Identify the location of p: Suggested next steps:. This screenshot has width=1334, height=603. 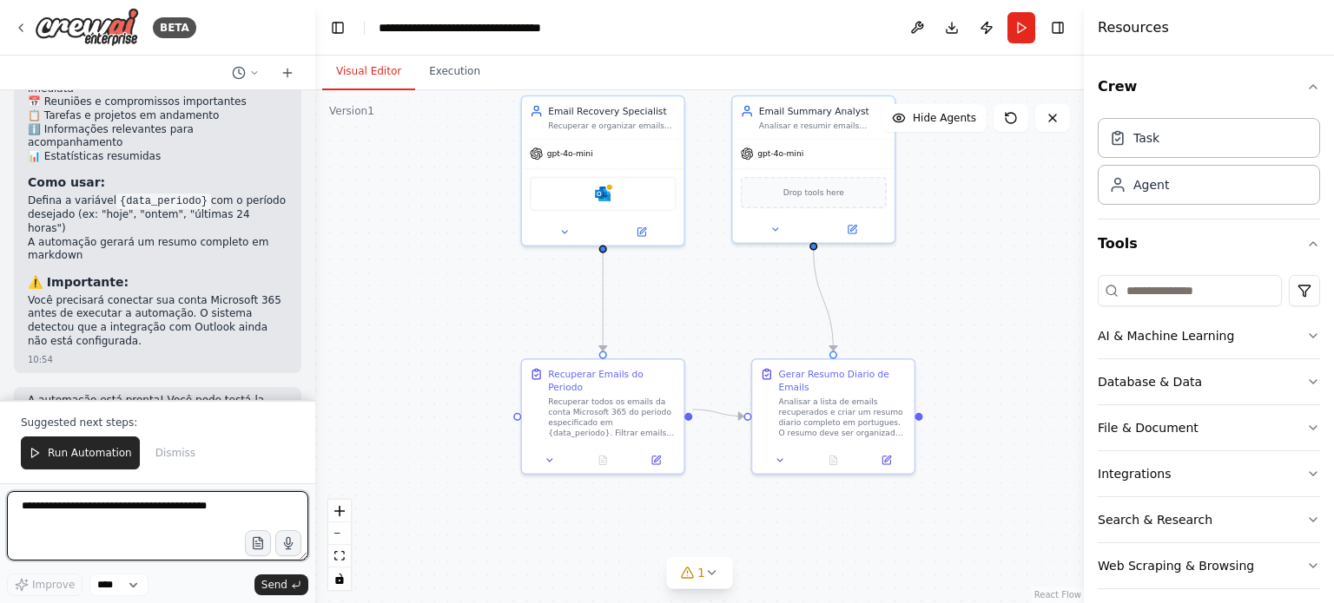
(157, 423).